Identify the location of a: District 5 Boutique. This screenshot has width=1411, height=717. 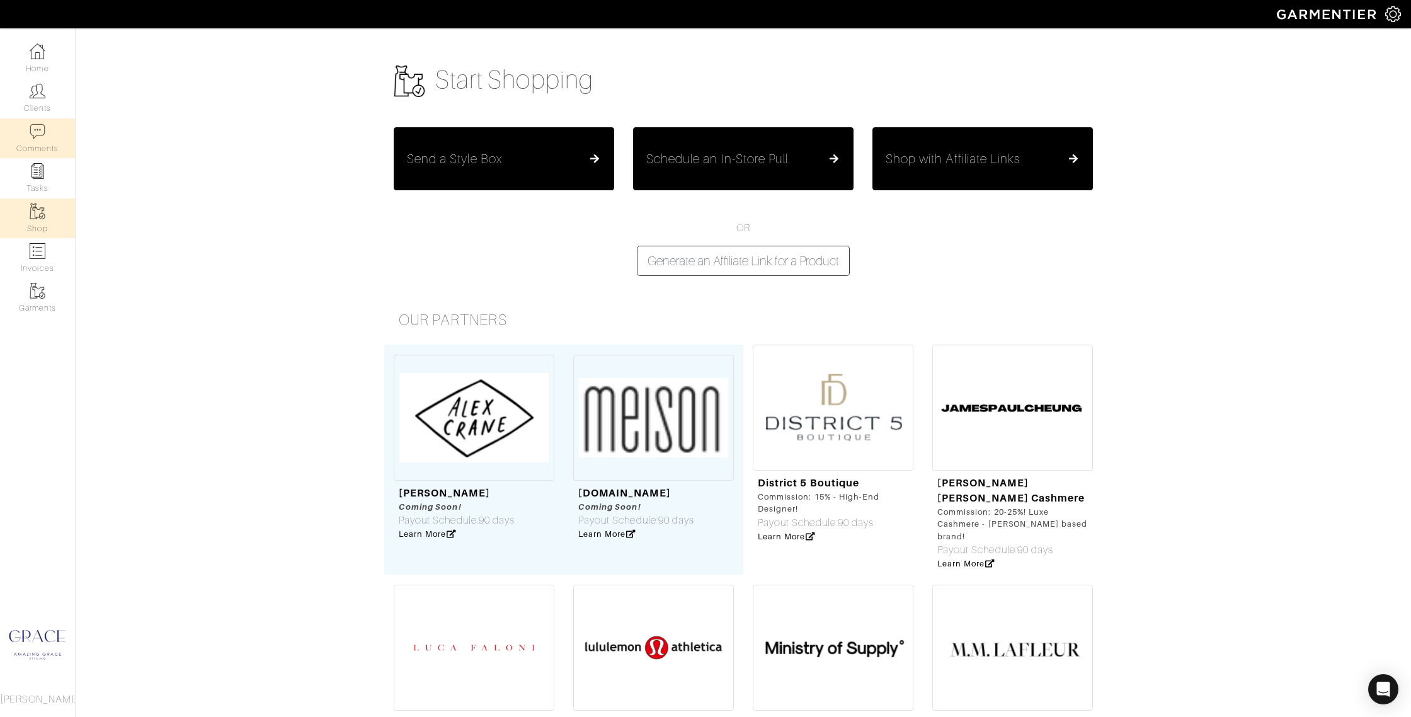
(808, 482).